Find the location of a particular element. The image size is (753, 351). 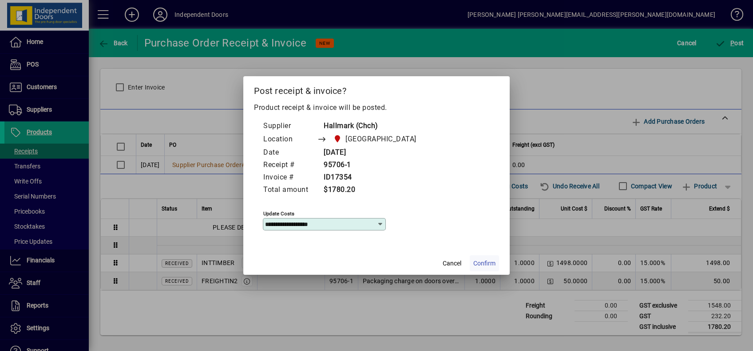

td: ID17354 is located at coordinates (375, 178).